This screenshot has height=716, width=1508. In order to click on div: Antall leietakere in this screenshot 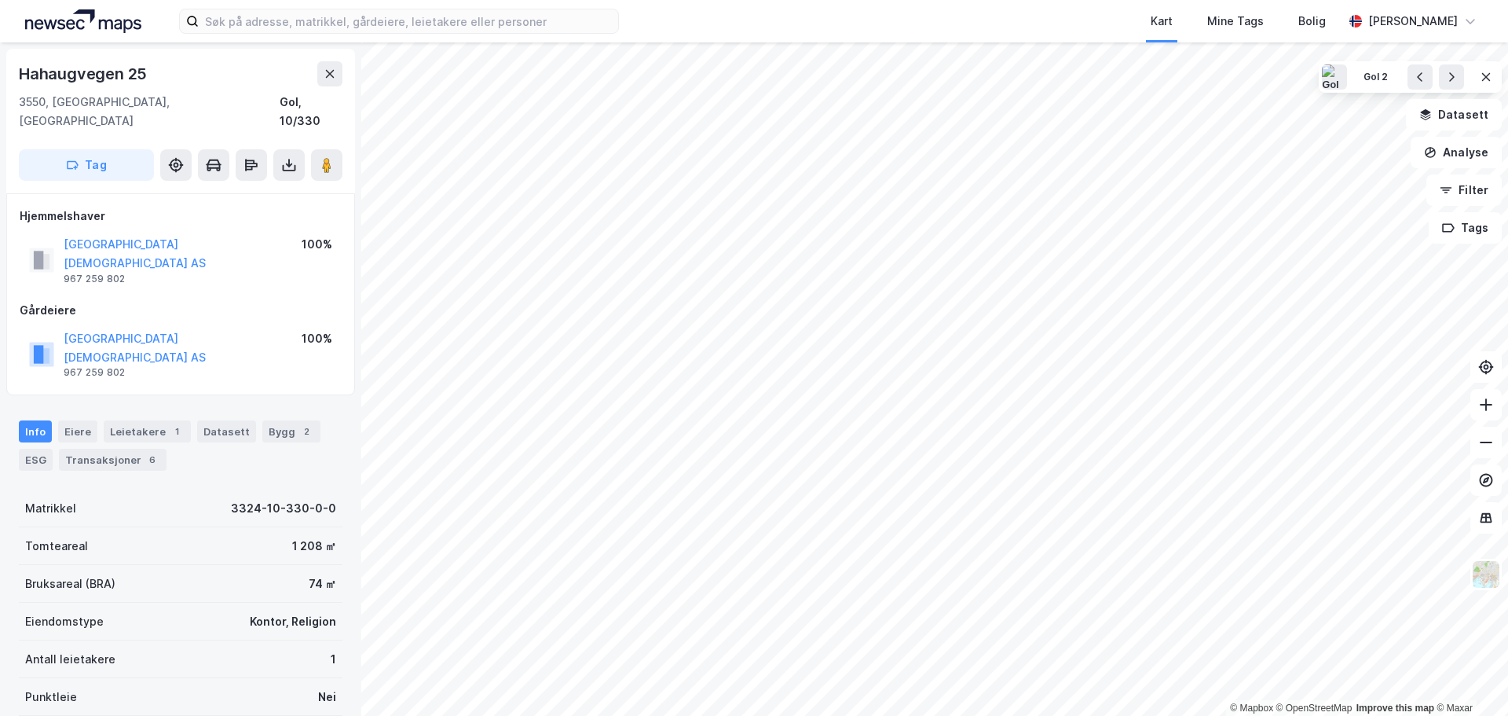, I will do `click(70, 659)`.